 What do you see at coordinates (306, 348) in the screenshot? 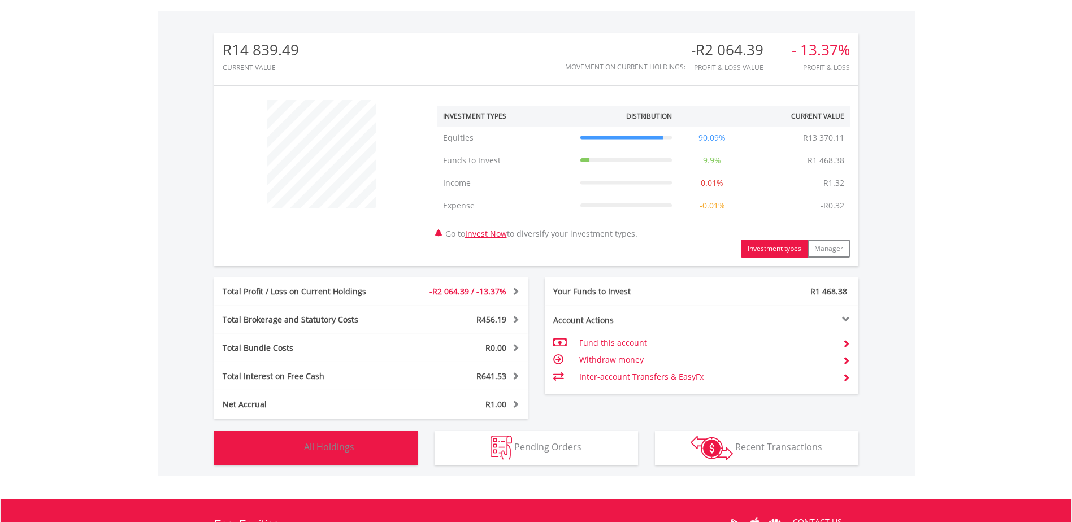
I see `div: Total Bundle Costs` at bounding box center [306, 348].